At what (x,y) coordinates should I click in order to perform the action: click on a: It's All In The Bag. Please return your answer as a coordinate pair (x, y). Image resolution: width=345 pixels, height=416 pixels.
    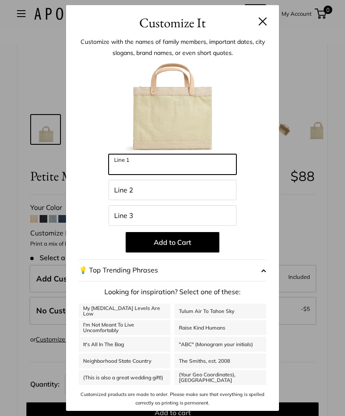
    Looking at the image, I should click on (124, 344).